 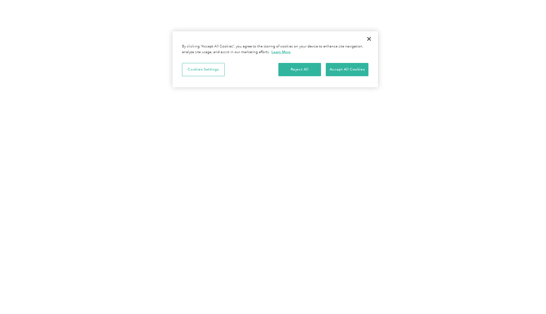 I want to click on div: Privacy, so click(x=275, y=59).